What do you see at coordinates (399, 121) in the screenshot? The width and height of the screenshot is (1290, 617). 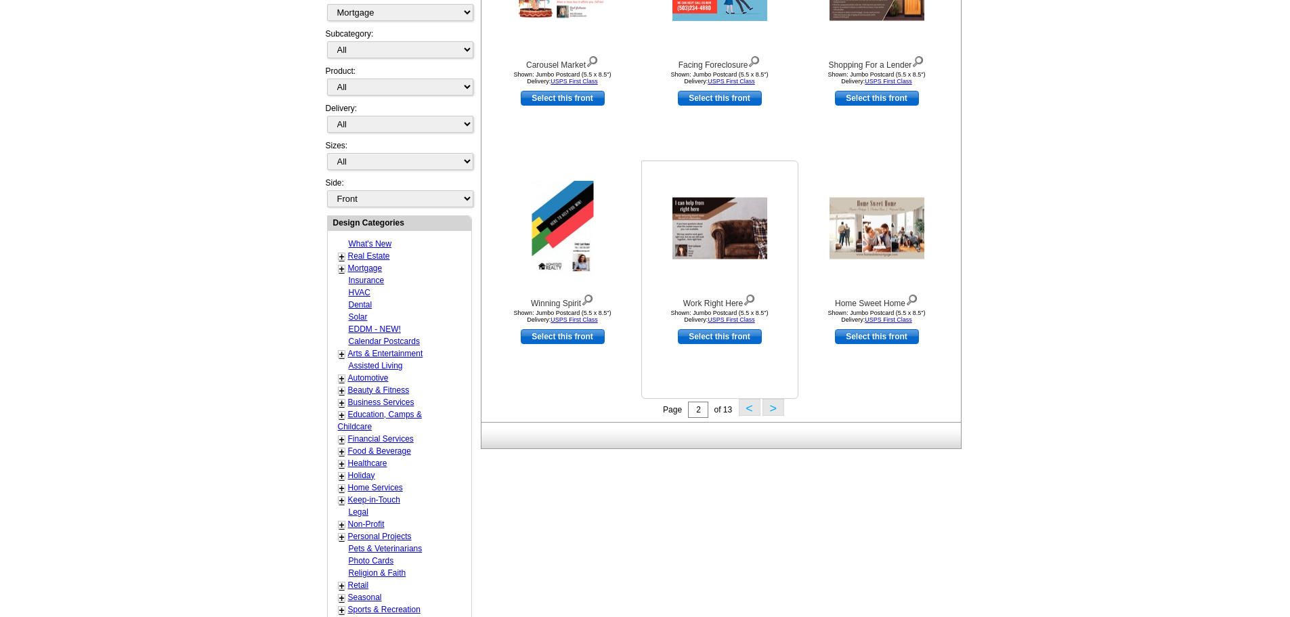 I see `div: Delivery:` at bounding box center [399, 121].